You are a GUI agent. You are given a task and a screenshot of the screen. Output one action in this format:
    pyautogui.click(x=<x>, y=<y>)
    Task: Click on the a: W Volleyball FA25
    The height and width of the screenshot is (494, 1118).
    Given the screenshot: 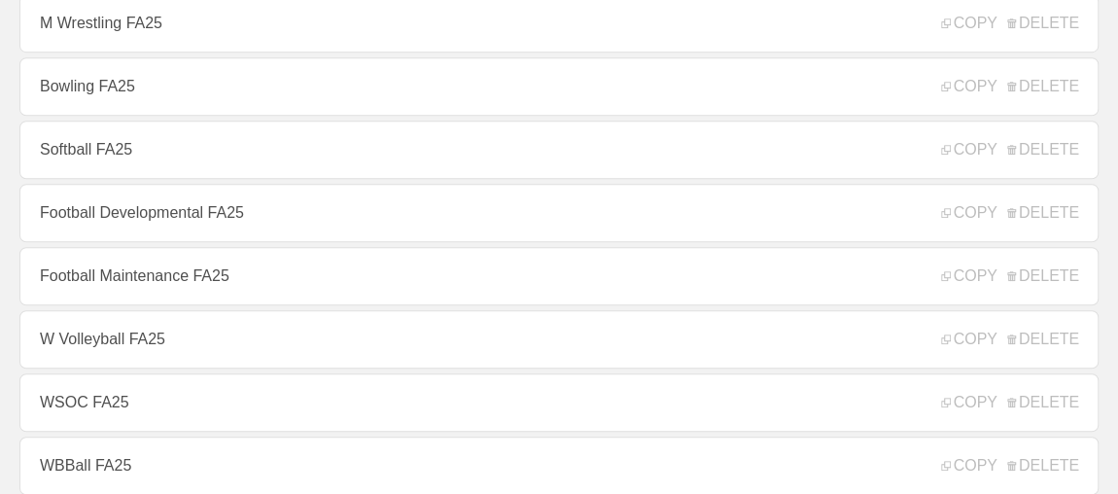 What is the action you would take?
    pyautogui.click(x=559, y=339)
    